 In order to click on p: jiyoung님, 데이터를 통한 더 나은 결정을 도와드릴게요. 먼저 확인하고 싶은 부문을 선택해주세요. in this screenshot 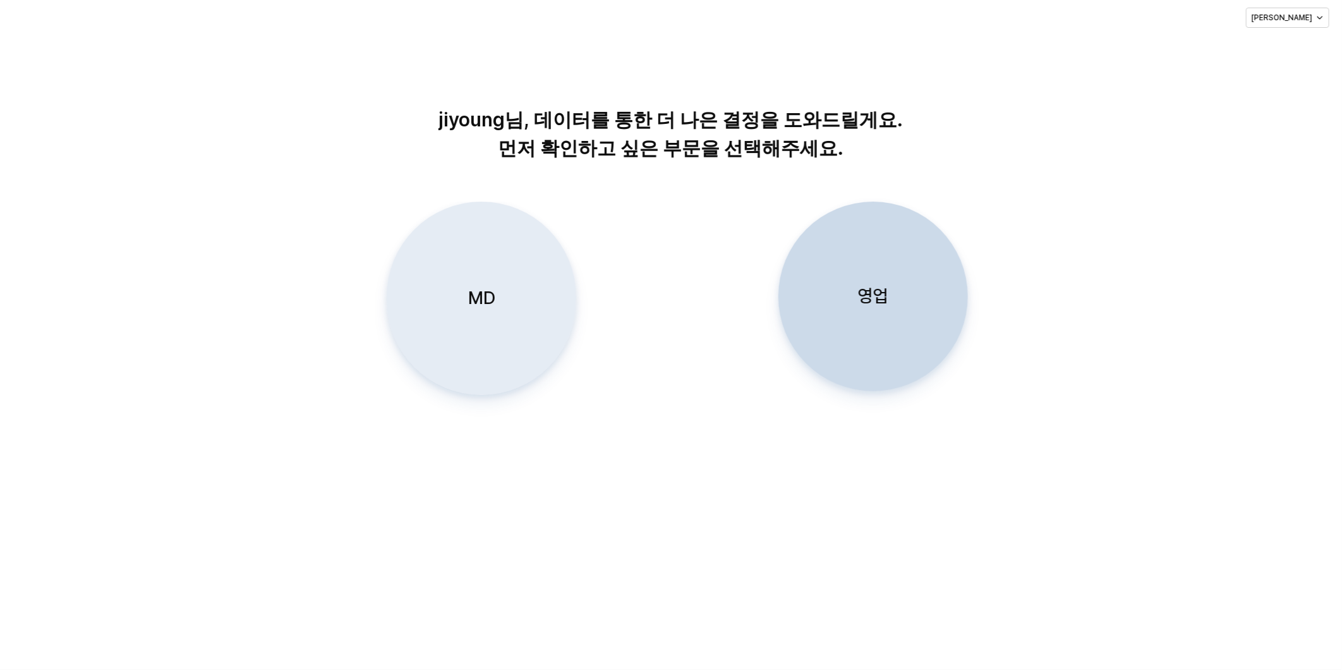, I will do `click(670, 134)`.